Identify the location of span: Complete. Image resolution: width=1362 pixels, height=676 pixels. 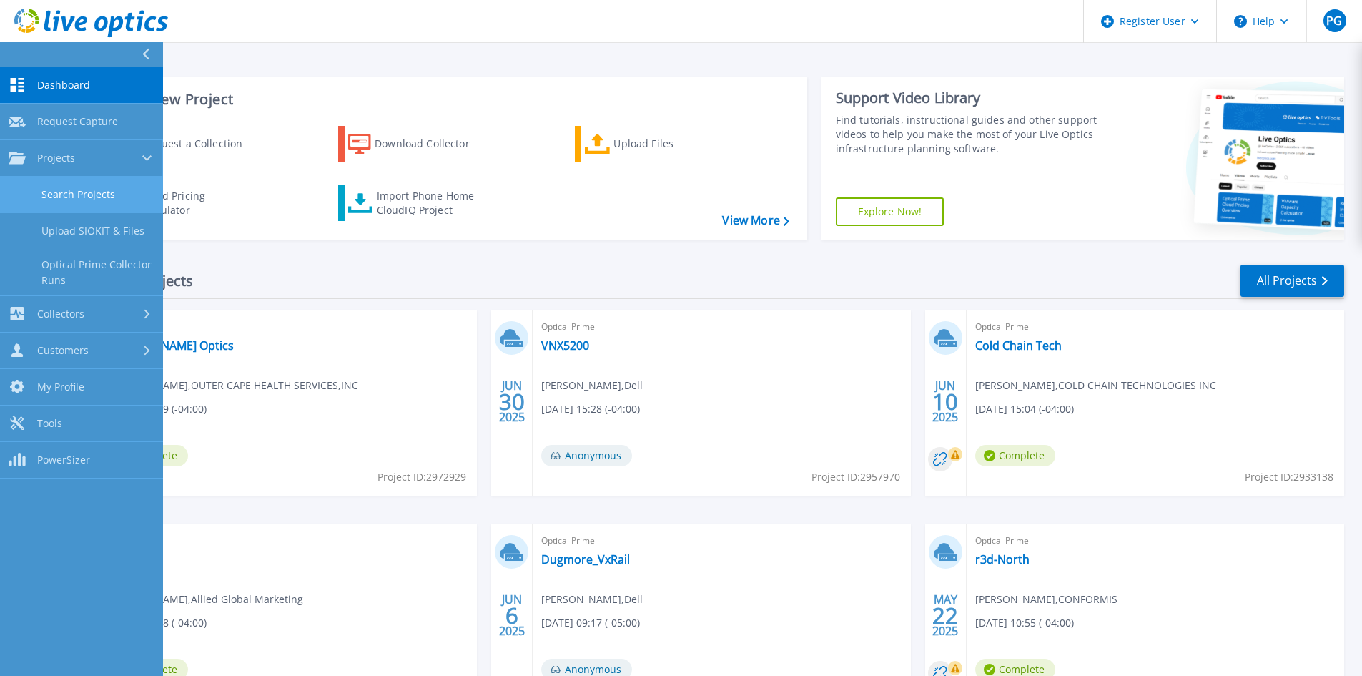
(1015, 456).